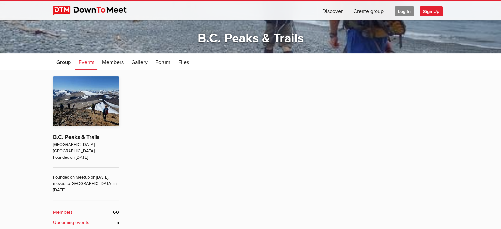 Image resolution: width=501 pixels, height=229 pixels. What do you see at coordinates (63, 212) in the screenshot?
I see `b: Members` at bounding box center [63, 212].